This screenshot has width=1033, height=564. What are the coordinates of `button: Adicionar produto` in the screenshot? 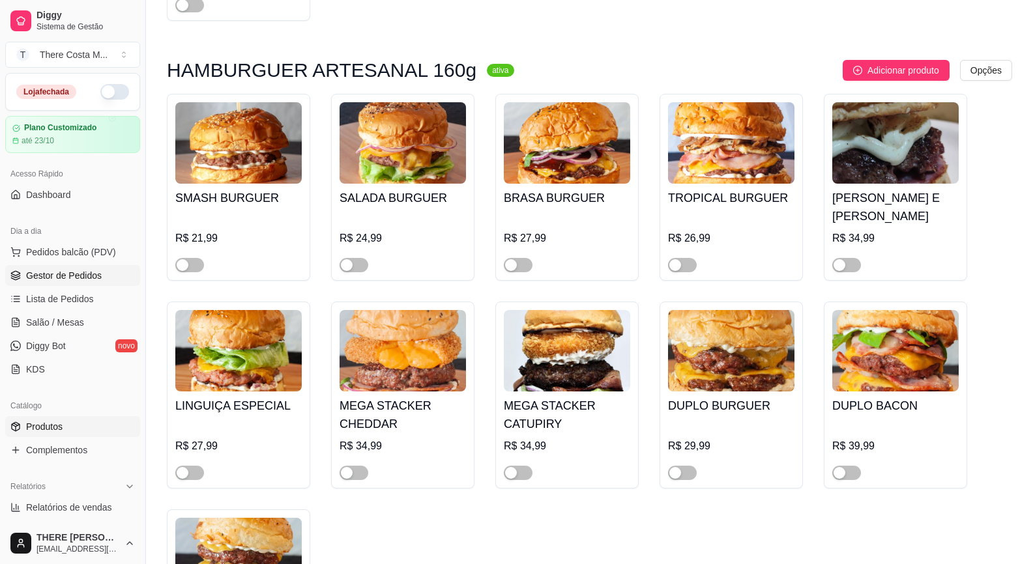 It's located at (896, 70).